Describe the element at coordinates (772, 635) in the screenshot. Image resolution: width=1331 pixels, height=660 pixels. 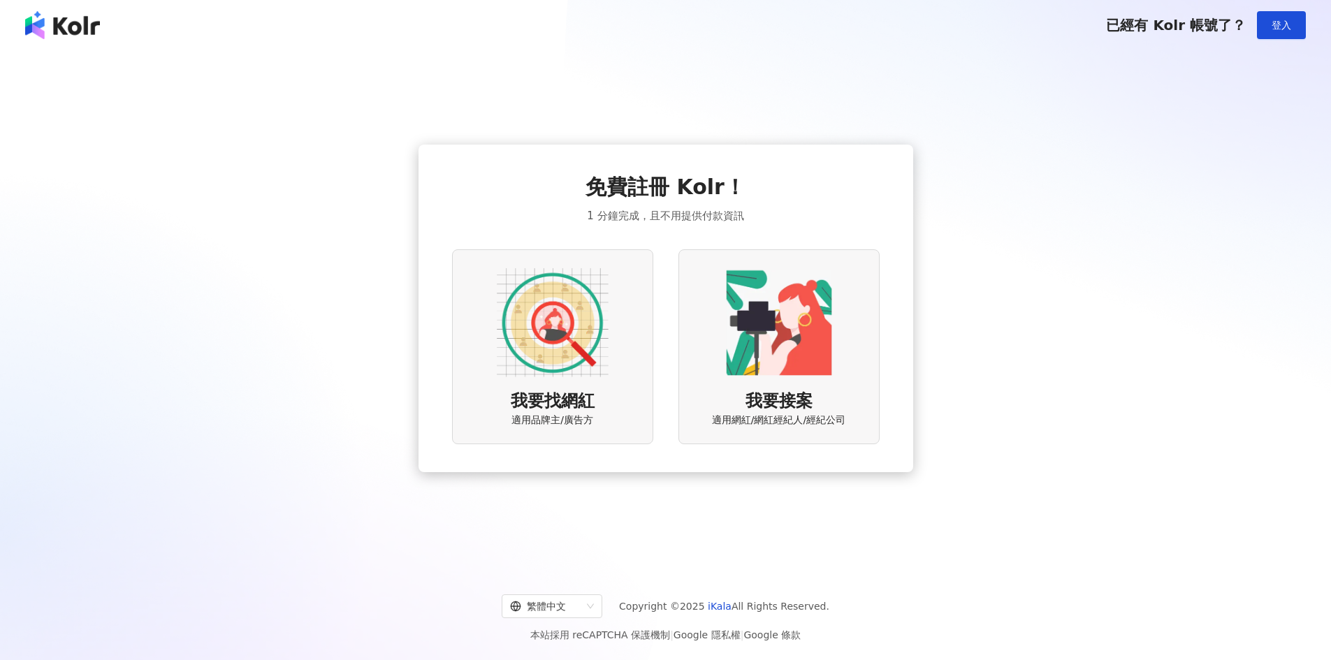
I see `a: Google 條款` at that location.